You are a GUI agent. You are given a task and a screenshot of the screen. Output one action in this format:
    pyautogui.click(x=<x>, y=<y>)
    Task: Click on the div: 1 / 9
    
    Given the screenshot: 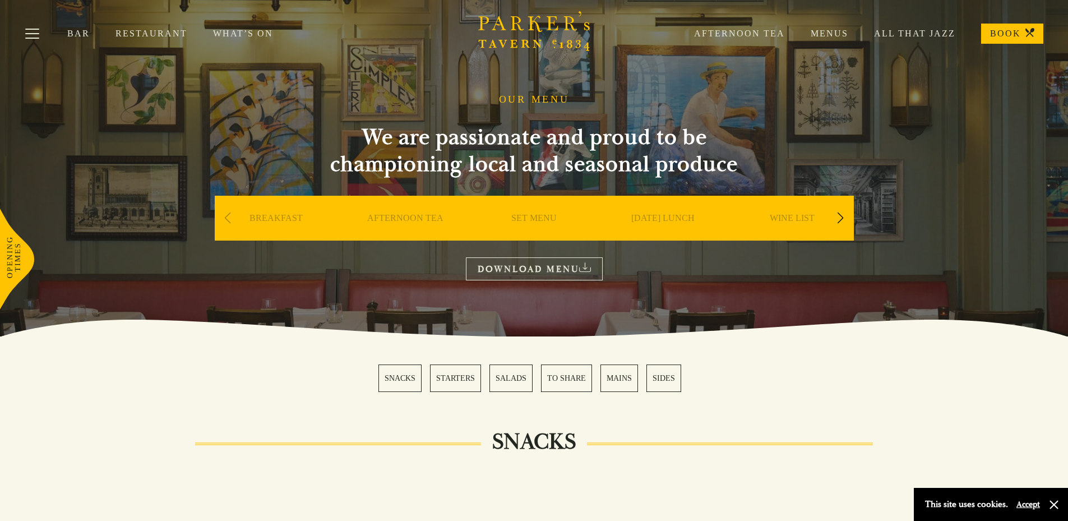 What is the action you would take?
    pyautogui.click(x=276, y=235)
    